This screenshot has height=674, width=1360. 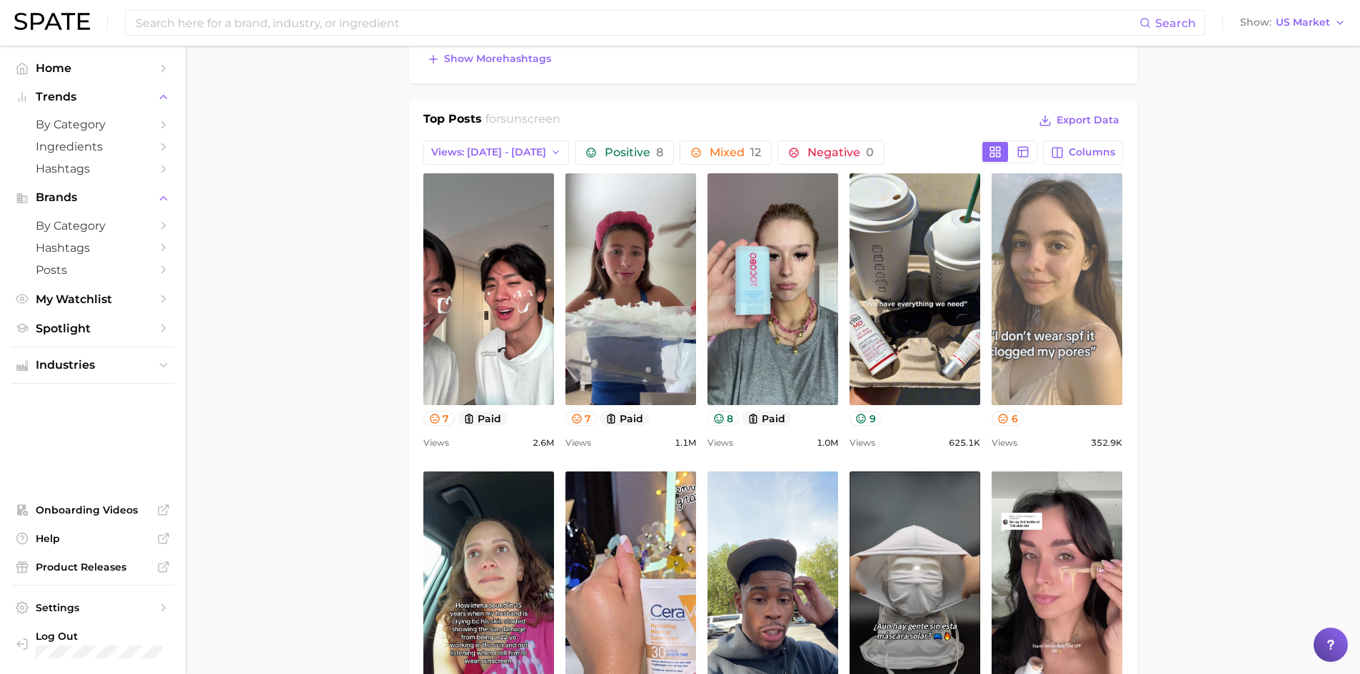 What do you see at coordinates (735, 153) in the screenshot?
I see `span: Mixed` at bounding box center [735, 153].